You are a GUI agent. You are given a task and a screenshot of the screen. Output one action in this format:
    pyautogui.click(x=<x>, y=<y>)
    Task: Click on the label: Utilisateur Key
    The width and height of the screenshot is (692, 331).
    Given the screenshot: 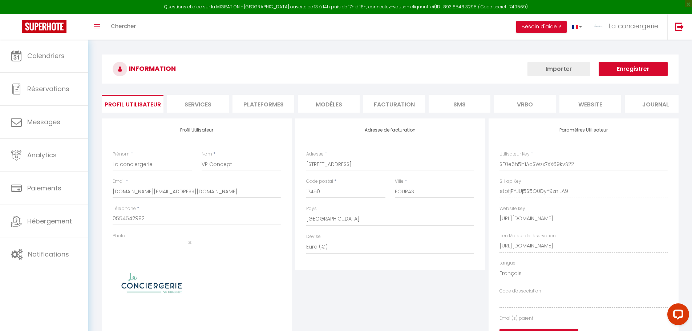 What is the action you would take?
    pyautogui.click(x=514, y=154)
    